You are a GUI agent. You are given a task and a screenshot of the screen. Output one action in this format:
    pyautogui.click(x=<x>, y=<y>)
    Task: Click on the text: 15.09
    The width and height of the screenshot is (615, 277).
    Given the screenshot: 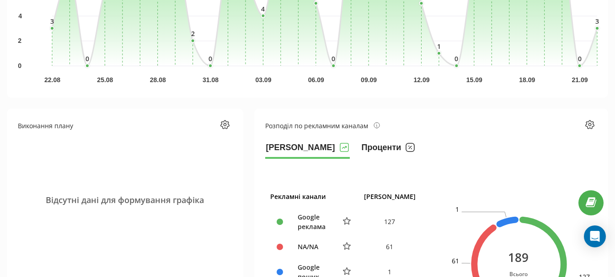 What is the action you would take?
    pyautogui.click(x=474, y=80)
    